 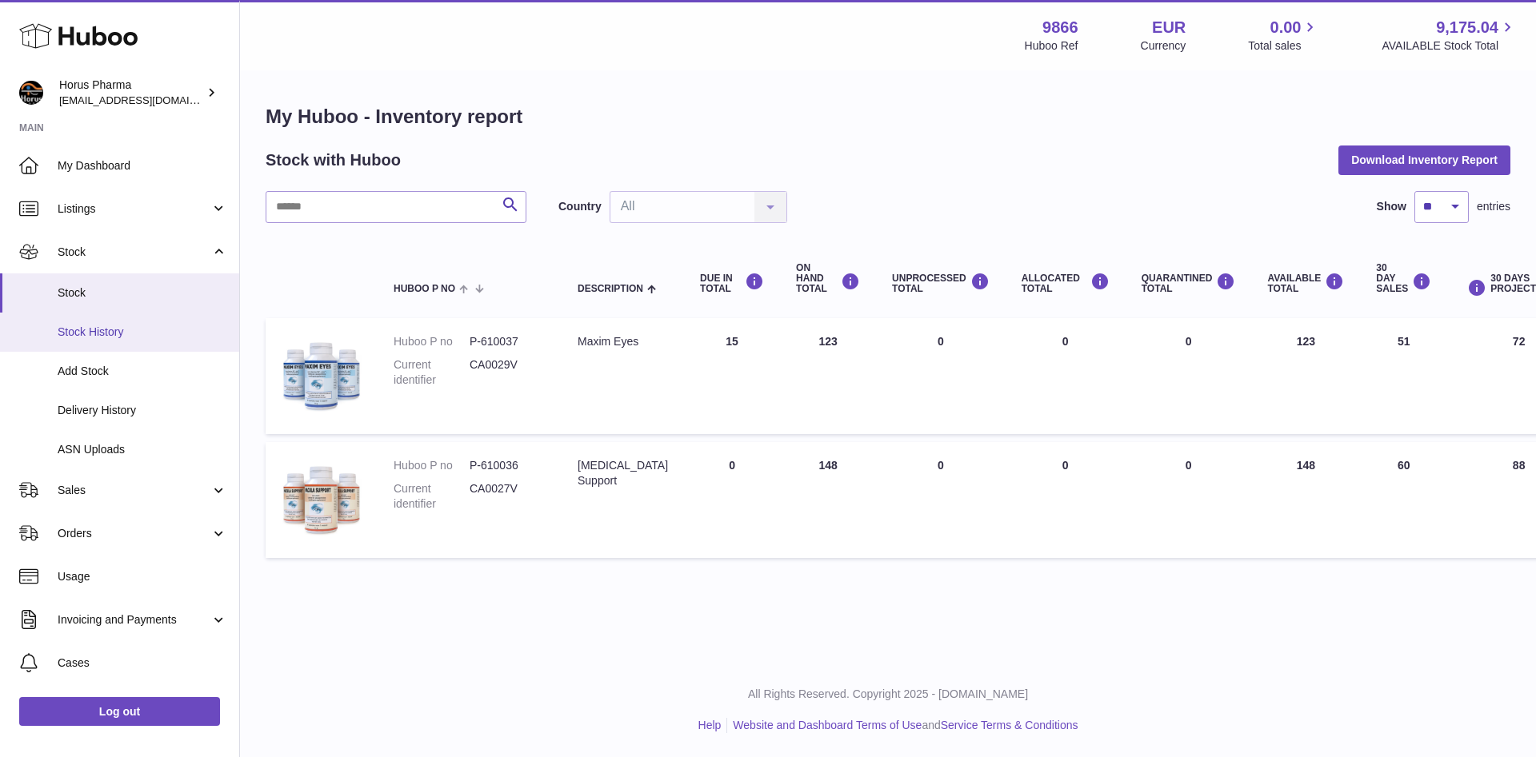 I want to click on span: Invoicing and Payments, so click(x=134, y=620).